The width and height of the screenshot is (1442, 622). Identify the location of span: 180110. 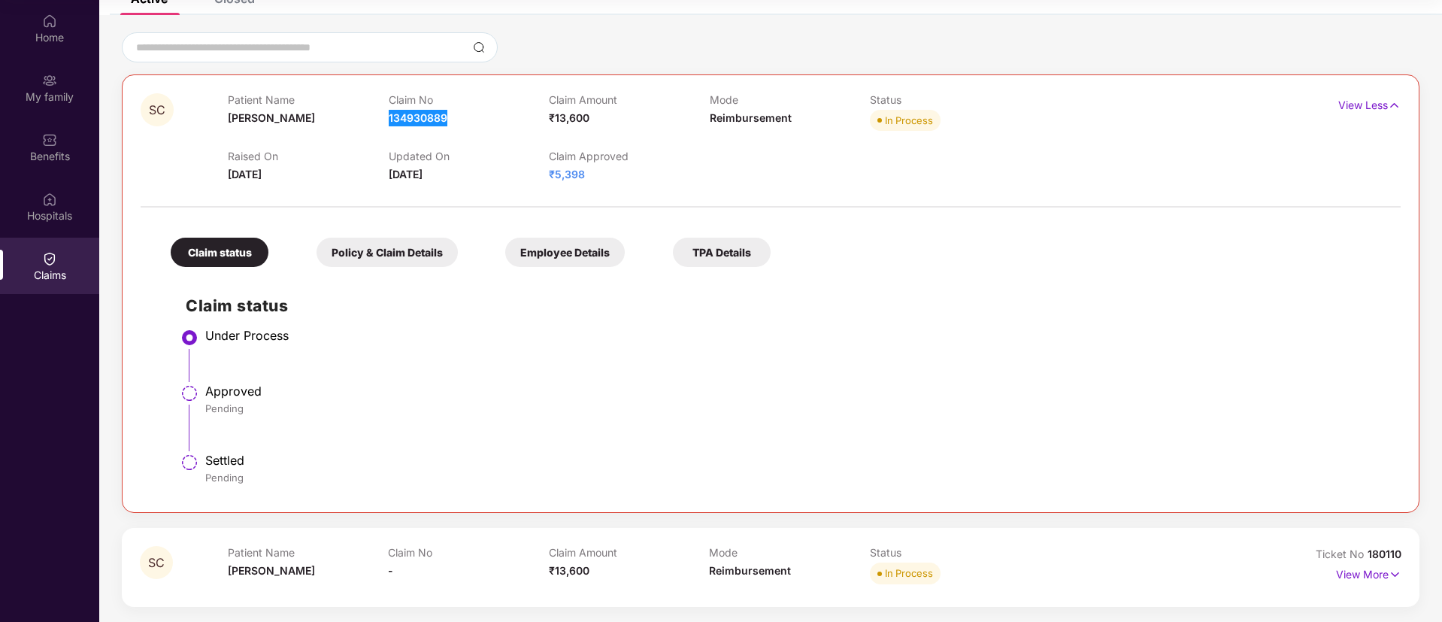
(1384, 553).